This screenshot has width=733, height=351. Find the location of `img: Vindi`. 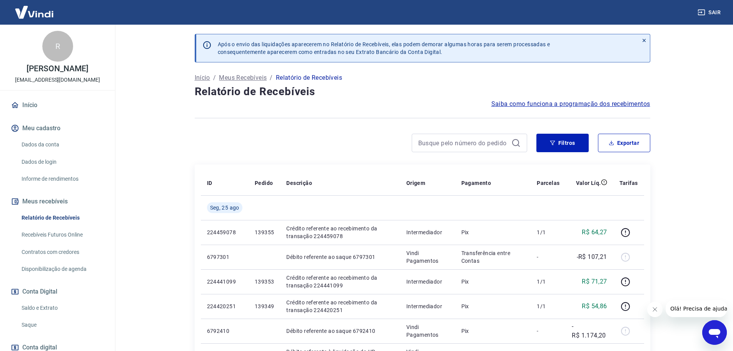

img: Vindi is located at coordinates (34, 12).